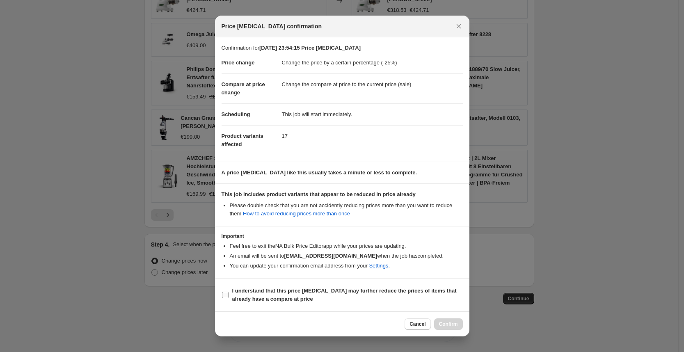  I want to click on button: Cancel, so click(417, 324).